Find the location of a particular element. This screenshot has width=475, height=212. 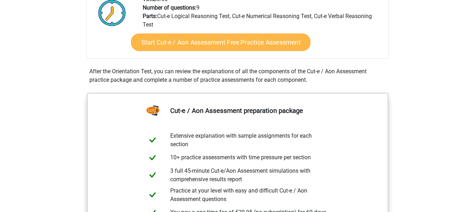

font: Number of questions: is located at coordinates (170, 7).